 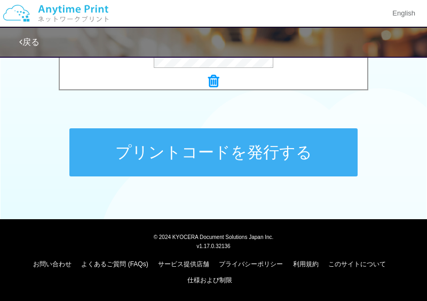 I want to click on span: © 2024 KYOCERA Document Solutions Japan Inc., so click(x=214, y=236).